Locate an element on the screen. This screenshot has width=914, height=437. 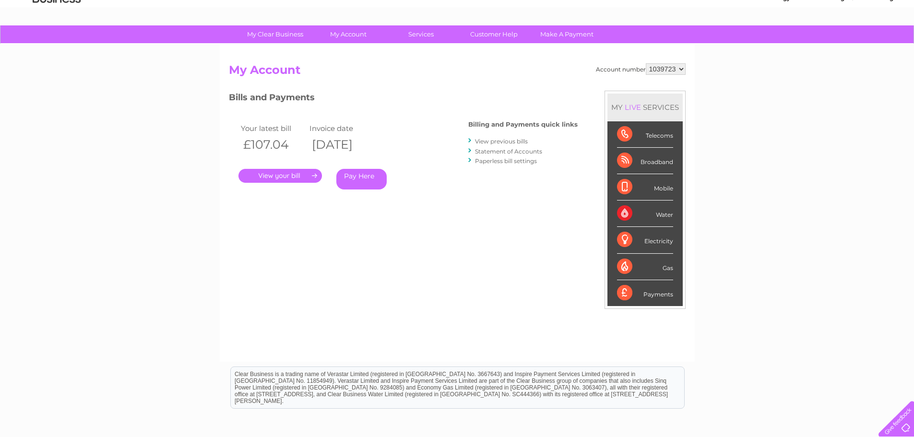
div: MY SERVICES is located at coordinates (645, 107).